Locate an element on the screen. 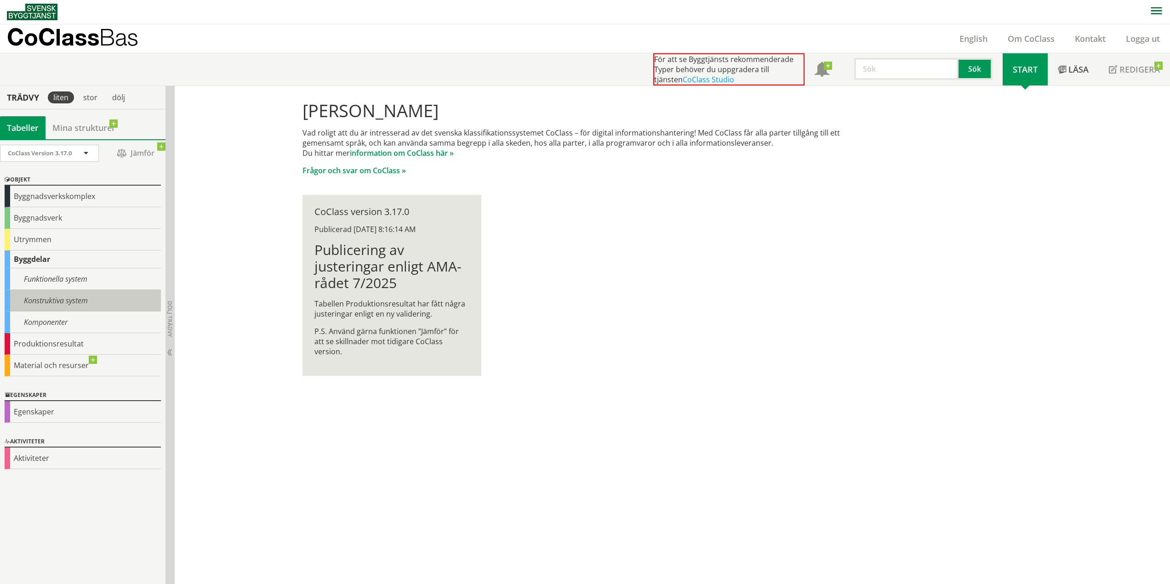  div: Komponenter is located at coordinates (83, 322).